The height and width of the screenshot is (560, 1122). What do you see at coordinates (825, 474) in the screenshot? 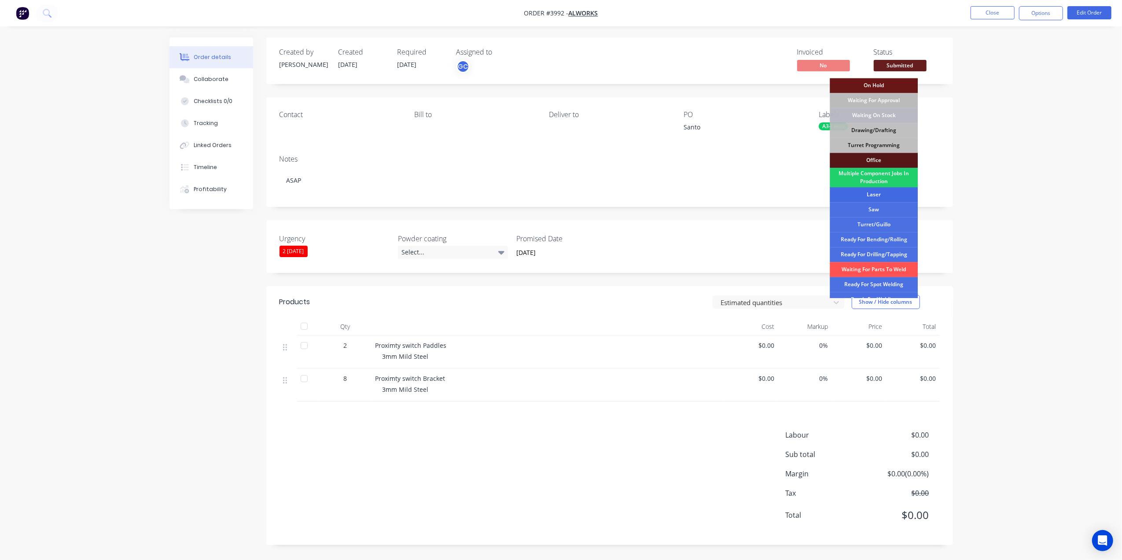
I see `span: Margin` at bounding box center [825, 474].